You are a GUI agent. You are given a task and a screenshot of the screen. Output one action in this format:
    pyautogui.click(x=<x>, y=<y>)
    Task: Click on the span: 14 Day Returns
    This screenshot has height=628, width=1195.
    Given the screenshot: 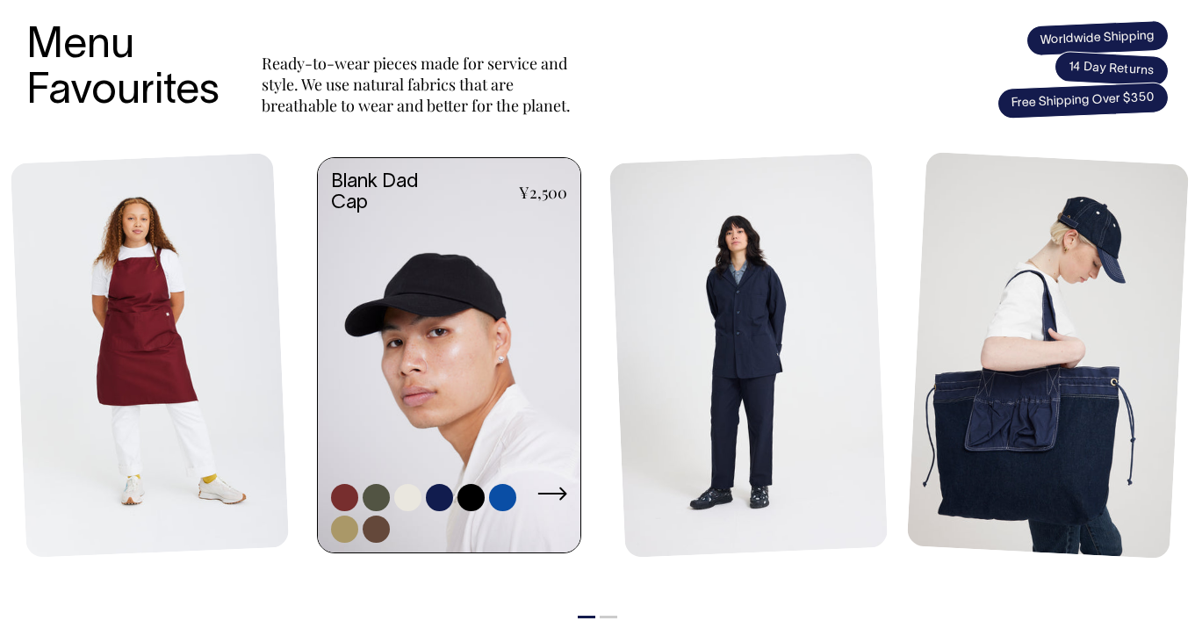 What is the action you would take?
    pyautogui.click(x=1111, y=69)
    